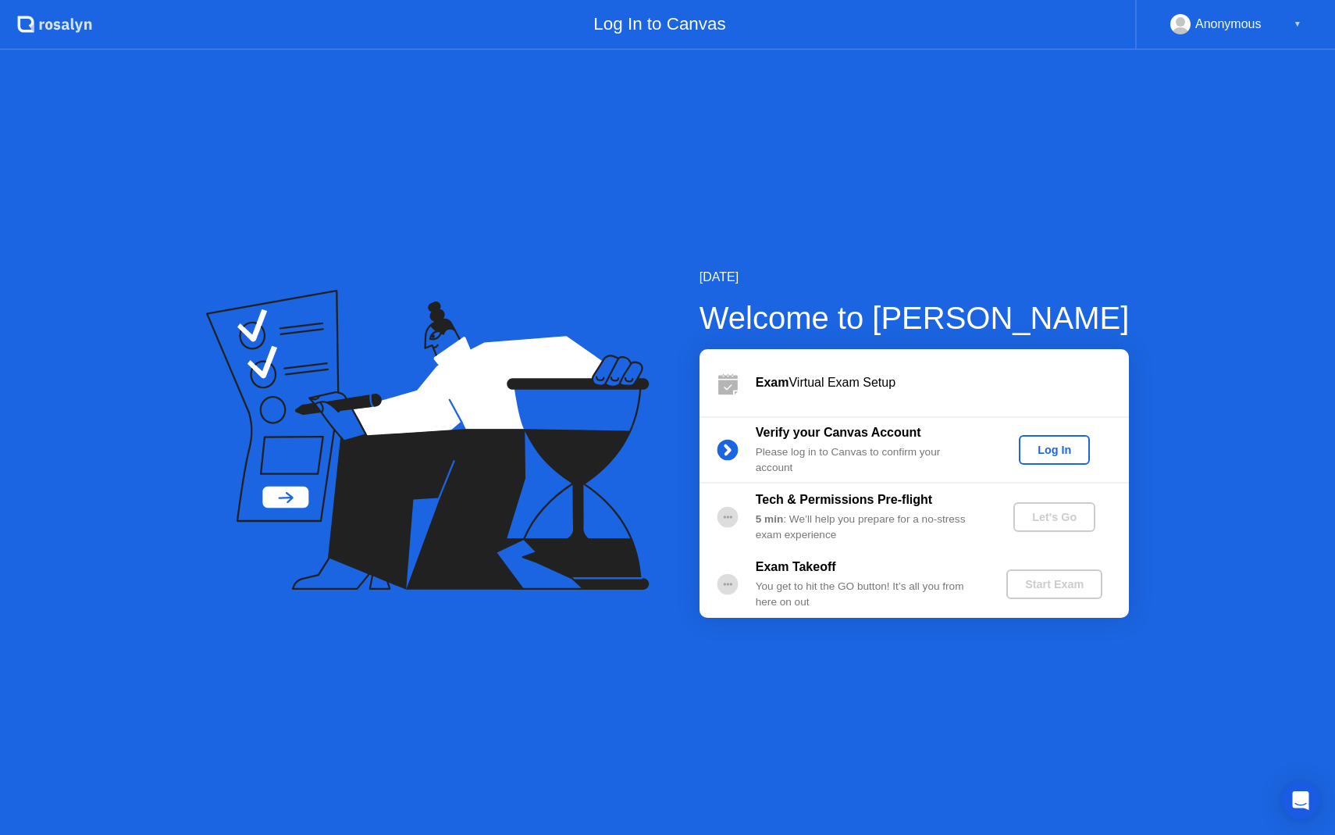  What do you see at coordinates (838, 432) in the screenshot?
I see `b: Verify your Canvas Account` at bounding box center [838, 432].